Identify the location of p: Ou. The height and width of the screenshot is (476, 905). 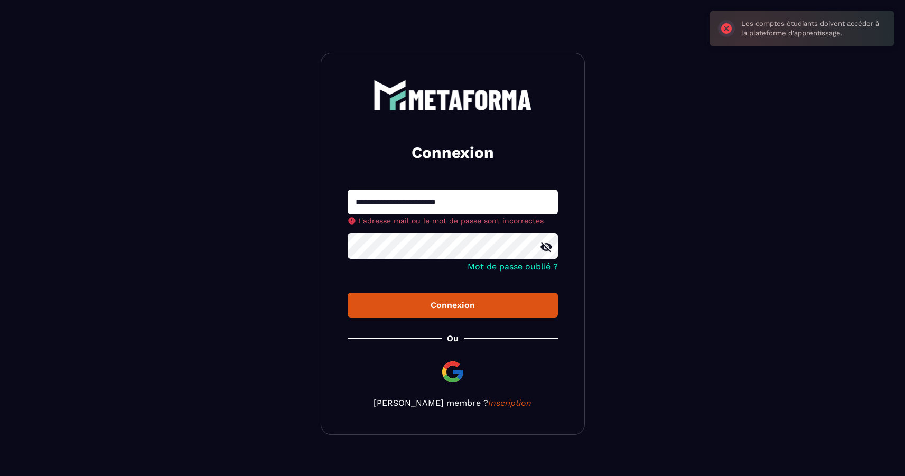
(453, 338).